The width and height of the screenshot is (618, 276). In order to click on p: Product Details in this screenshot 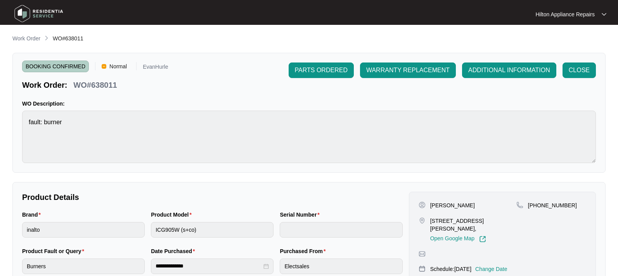, I will do `click(212, 197)`.